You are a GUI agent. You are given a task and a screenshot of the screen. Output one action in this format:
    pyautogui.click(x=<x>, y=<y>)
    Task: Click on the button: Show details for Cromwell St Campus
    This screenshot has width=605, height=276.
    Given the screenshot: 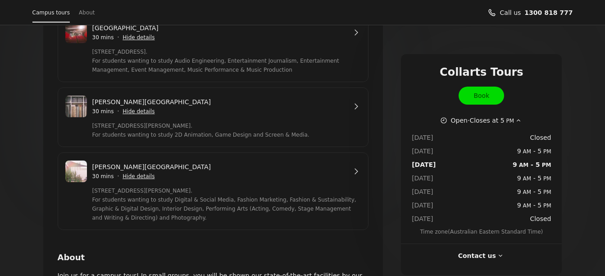 What is the action you would take?
    pyautogui.click(x=138, y=111)
    